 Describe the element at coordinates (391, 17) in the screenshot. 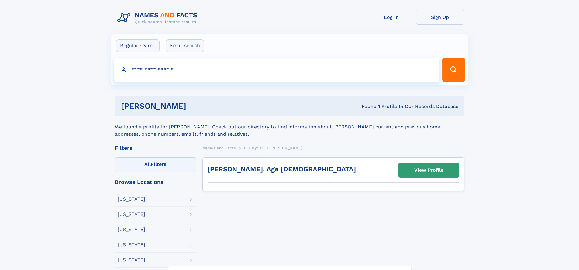

I see `a: Log In` at that location.